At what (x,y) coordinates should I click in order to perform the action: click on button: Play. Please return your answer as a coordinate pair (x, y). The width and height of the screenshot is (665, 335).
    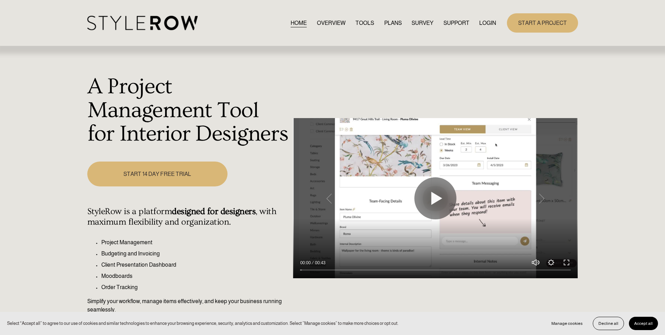
    Looking at the image, I should click on (435, 198).